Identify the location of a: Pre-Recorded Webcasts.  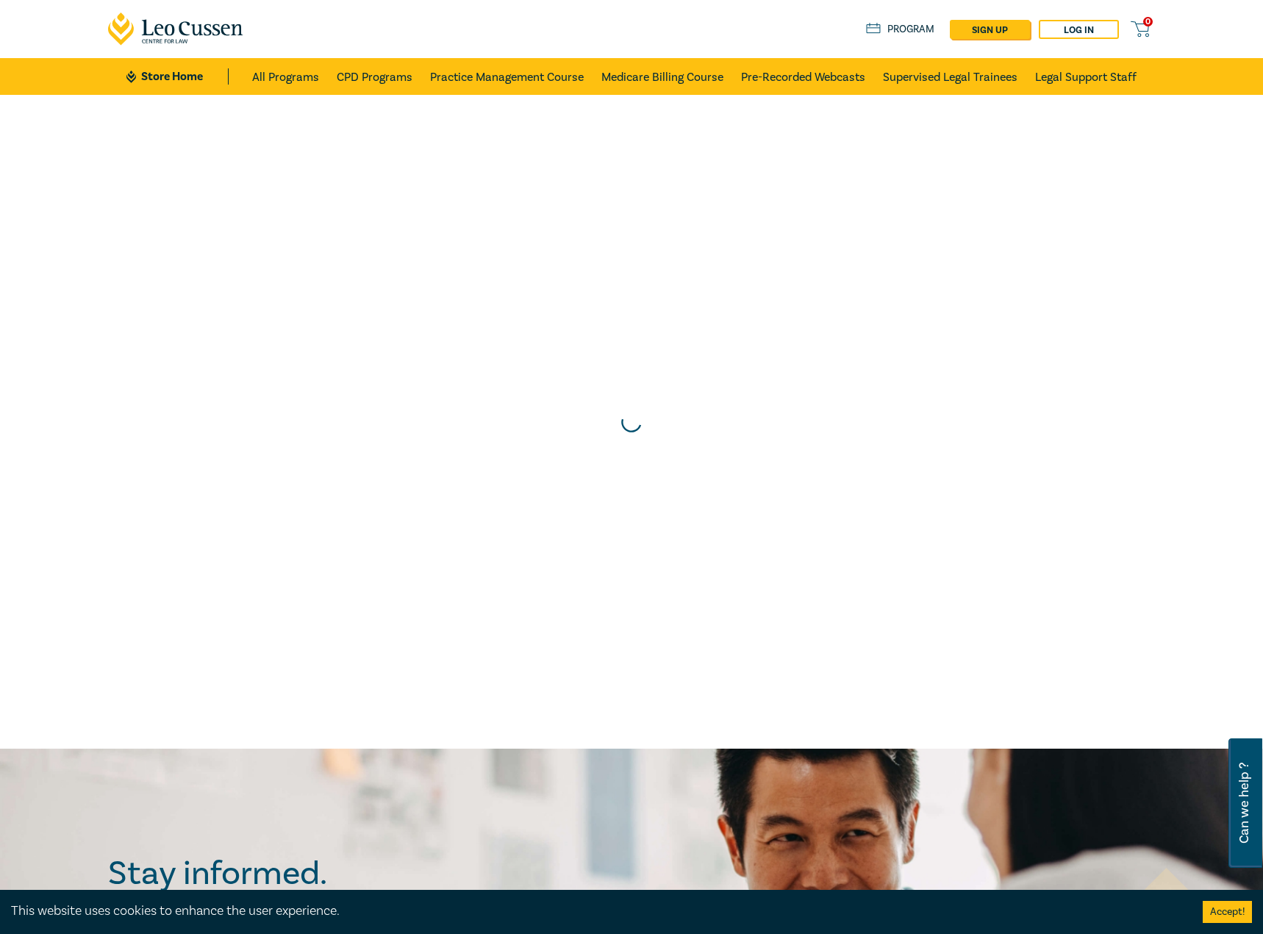
(803, 76).